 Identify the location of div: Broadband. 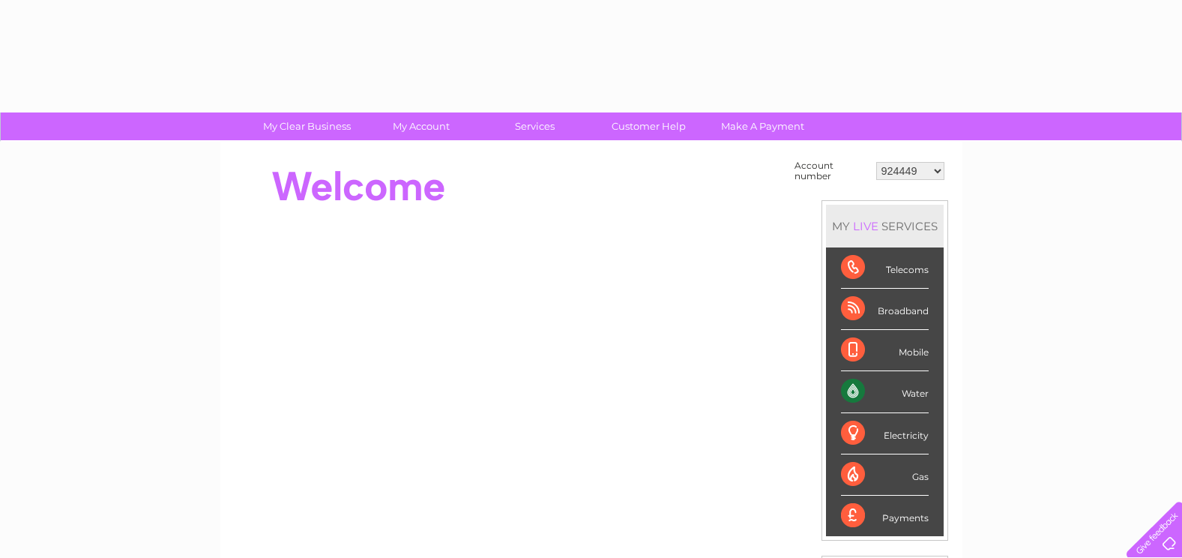
(884, 309).